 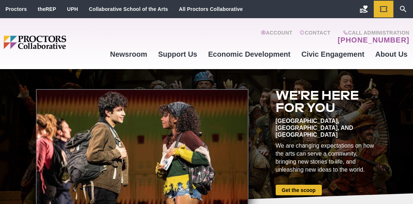 What do you see at coordinates (333, 54) in the screenshot?
I see `a: Civic Engagement` at bounding box center [333, 54].